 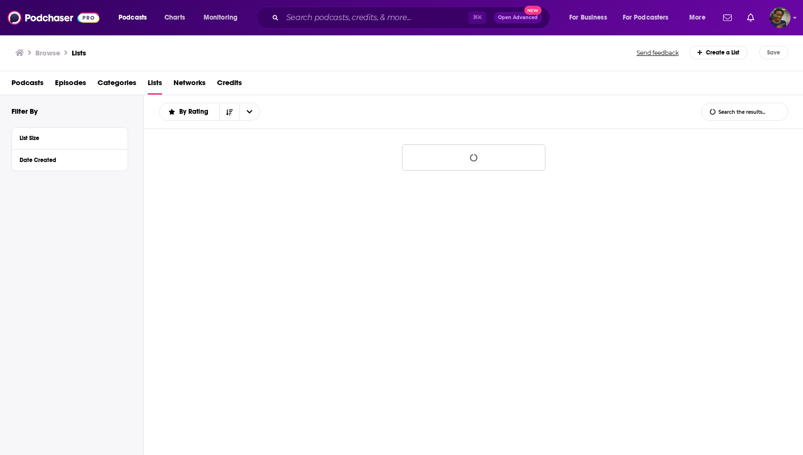 I want to click on span: Monitoring, so click(x=220, y=18).